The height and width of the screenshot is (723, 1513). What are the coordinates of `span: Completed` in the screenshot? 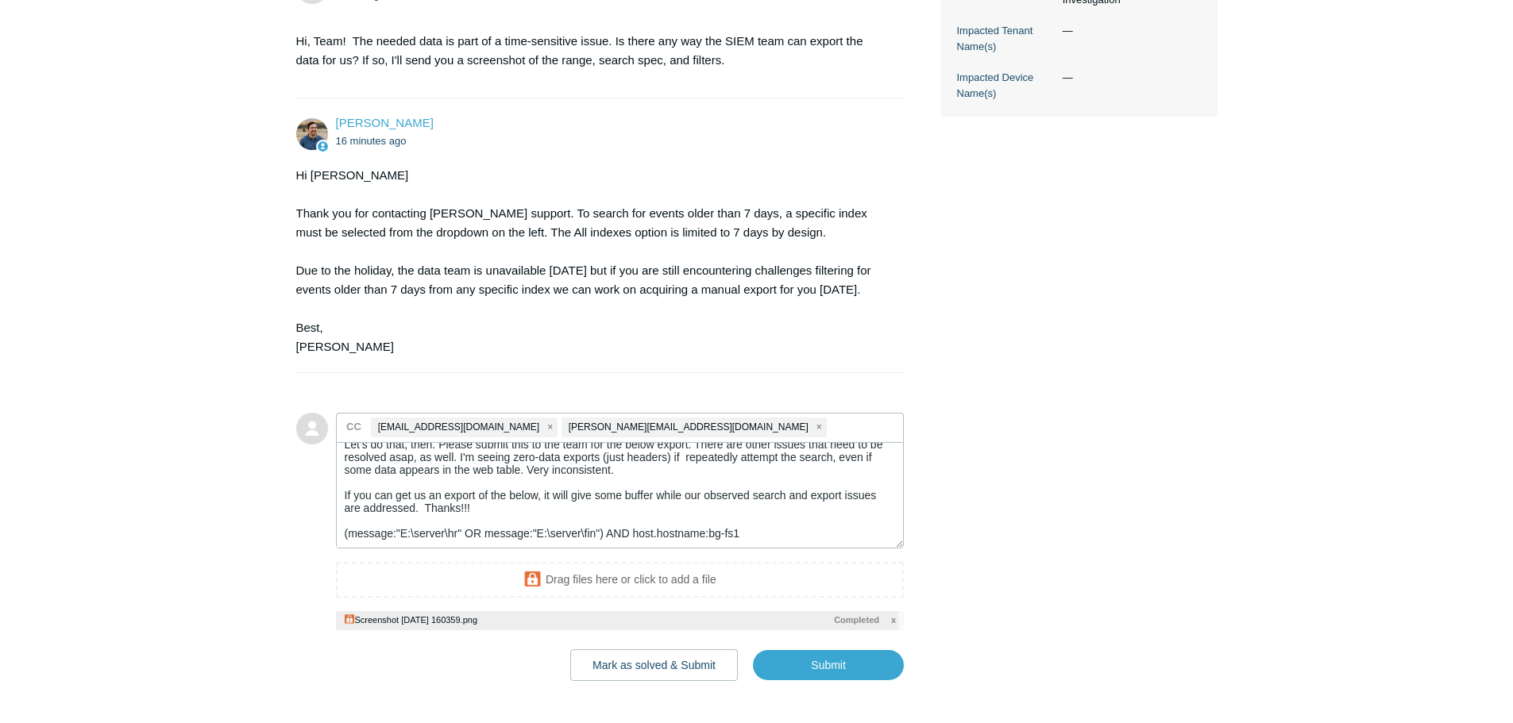 It's located at (856, 620).